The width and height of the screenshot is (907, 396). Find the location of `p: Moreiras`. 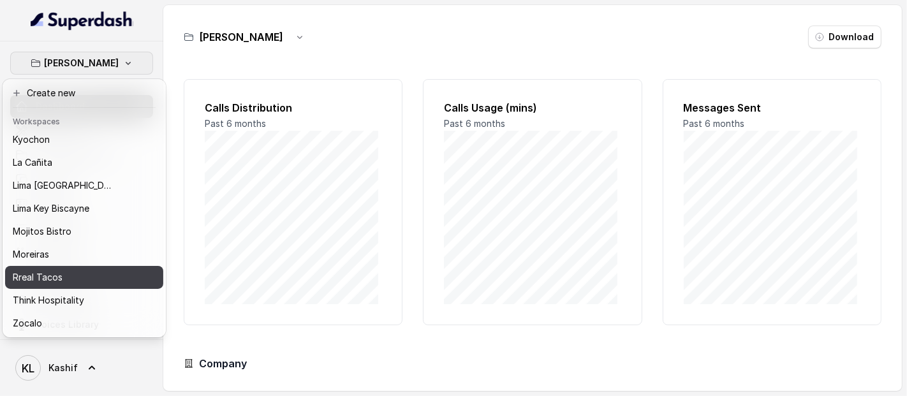

p: Moreiras is located at coordinates (31, 254).